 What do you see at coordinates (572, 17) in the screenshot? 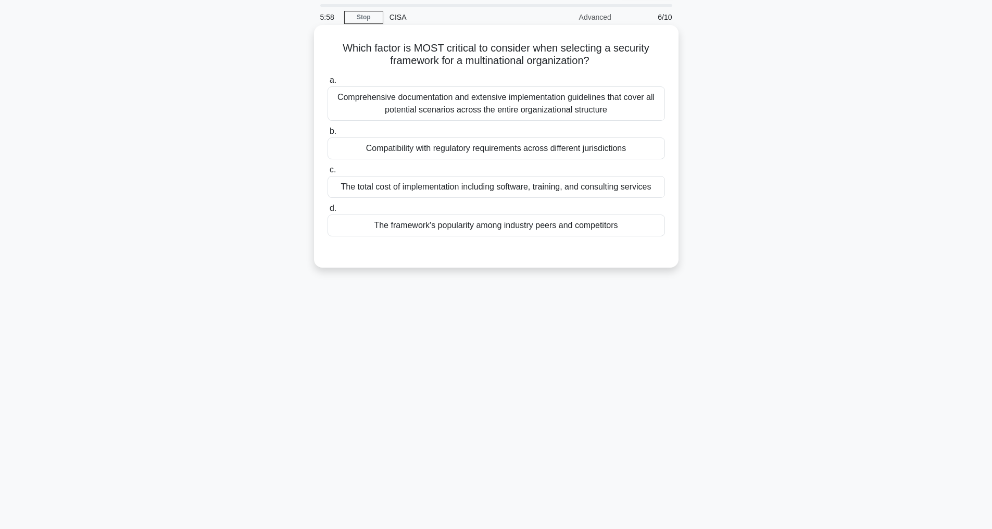
I see `div: Advanced` at bounding box center [572, 17].